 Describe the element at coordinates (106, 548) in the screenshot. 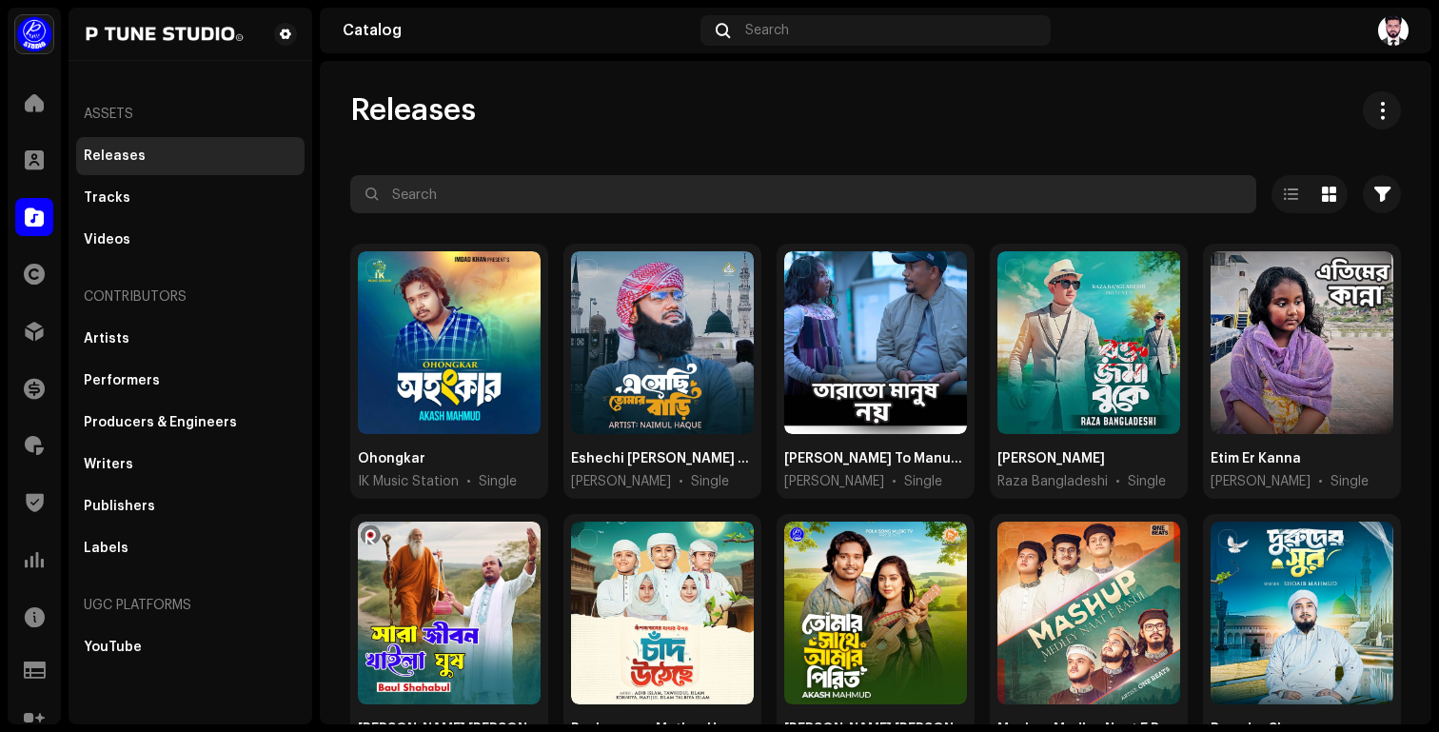

I see `div: Labels` at that location.